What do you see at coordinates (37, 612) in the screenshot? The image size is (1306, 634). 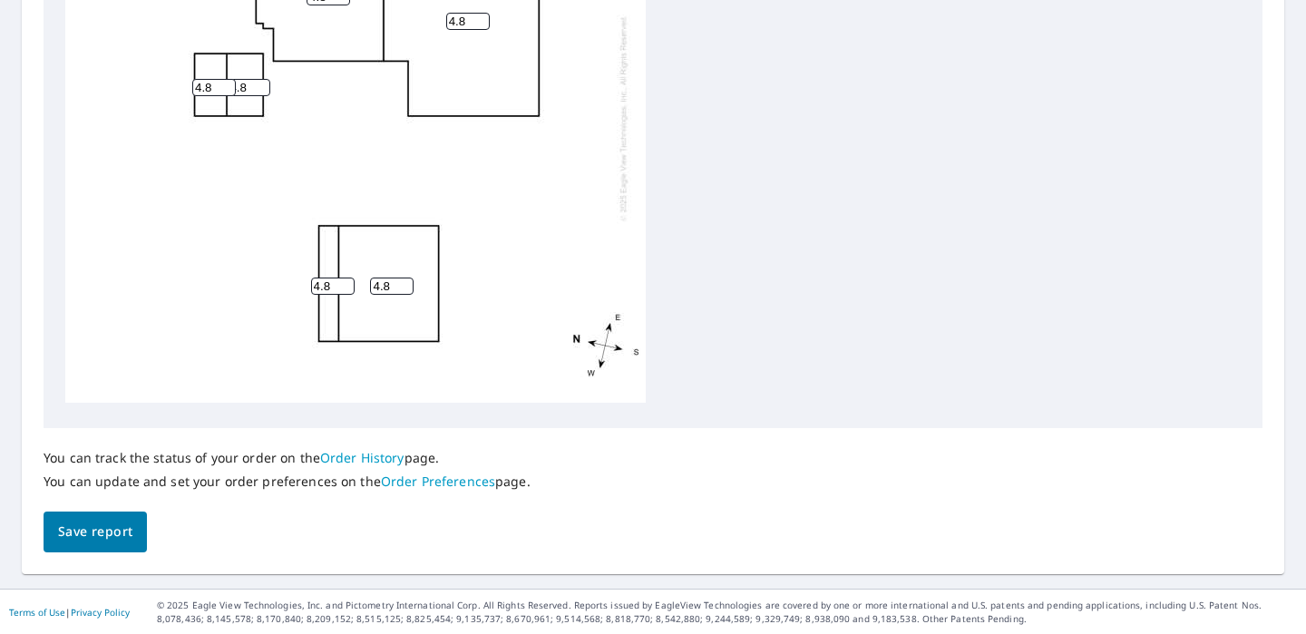 I see `a: Terms of Use` at bounding box center [37, 612].